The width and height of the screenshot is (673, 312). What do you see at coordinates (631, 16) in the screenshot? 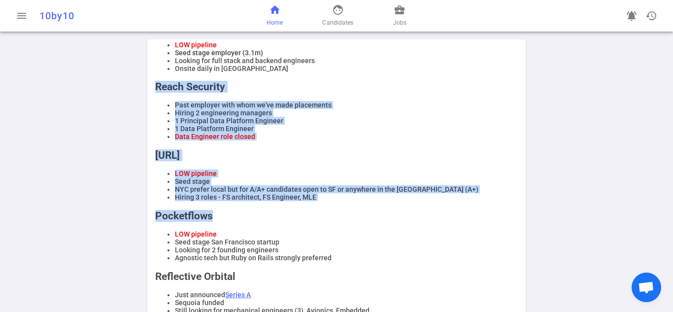
I see `a: Go to see announcements` at bounding box center [631, 16].